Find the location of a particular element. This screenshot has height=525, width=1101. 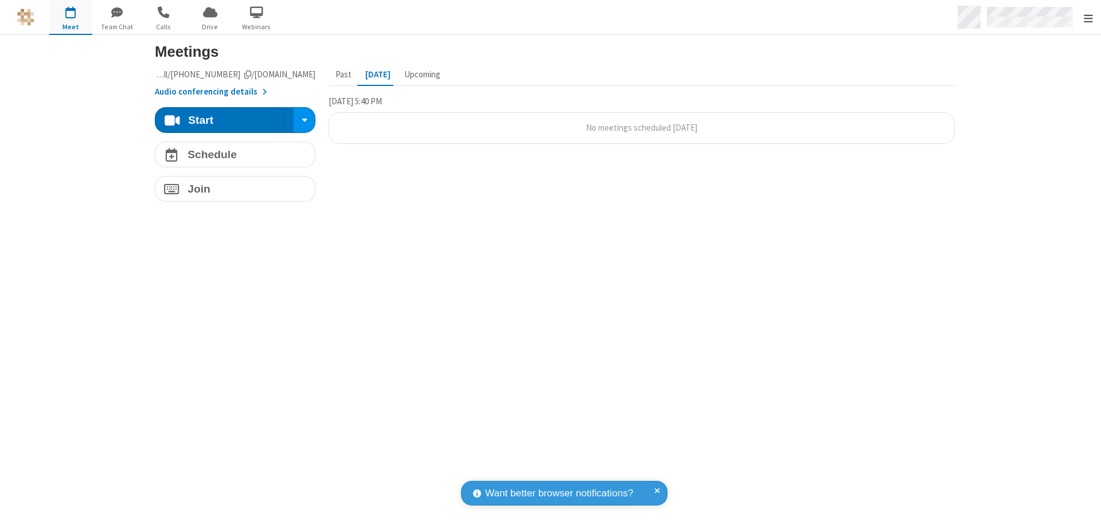

section: Account details is located at coordinates (235, 83).